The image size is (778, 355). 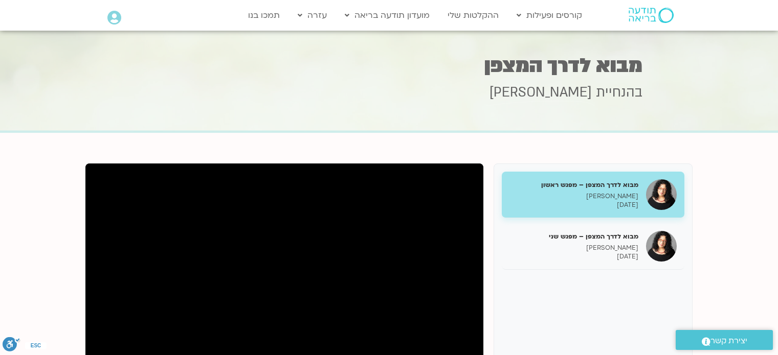 I want to click on h5: מבוא לדרך המצפן – מפגש ראשון, so click(x=574, y=185).